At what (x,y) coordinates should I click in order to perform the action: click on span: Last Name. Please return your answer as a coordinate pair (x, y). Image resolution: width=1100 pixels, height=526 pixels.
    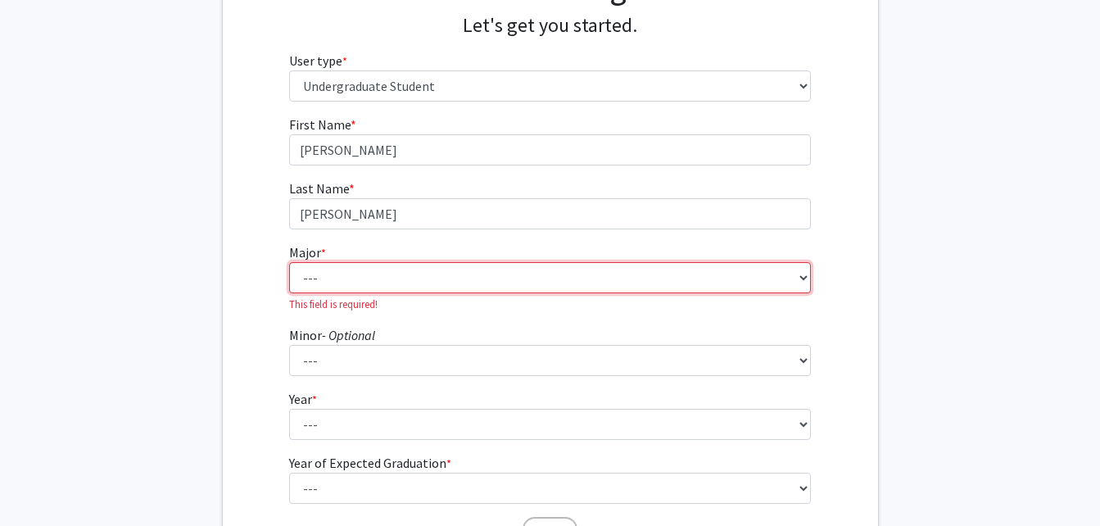
    Looking at the image, I should click on (319, 188).